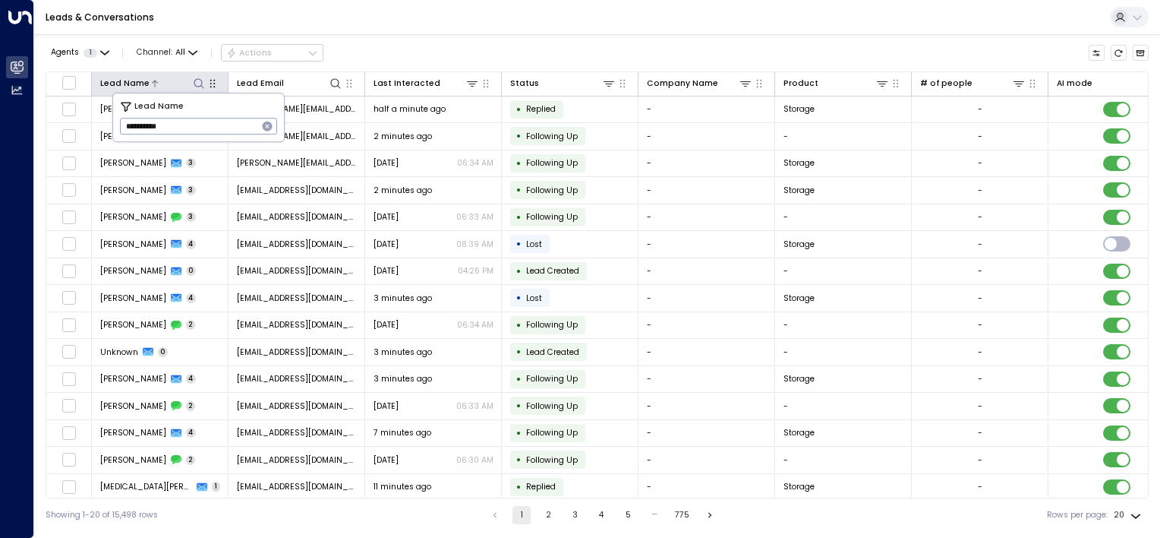 This screenshot has width=1160, height=538. Describe the element at coordinates (1119, 53) in the screenshot. I see `span: Refresh` at that location.